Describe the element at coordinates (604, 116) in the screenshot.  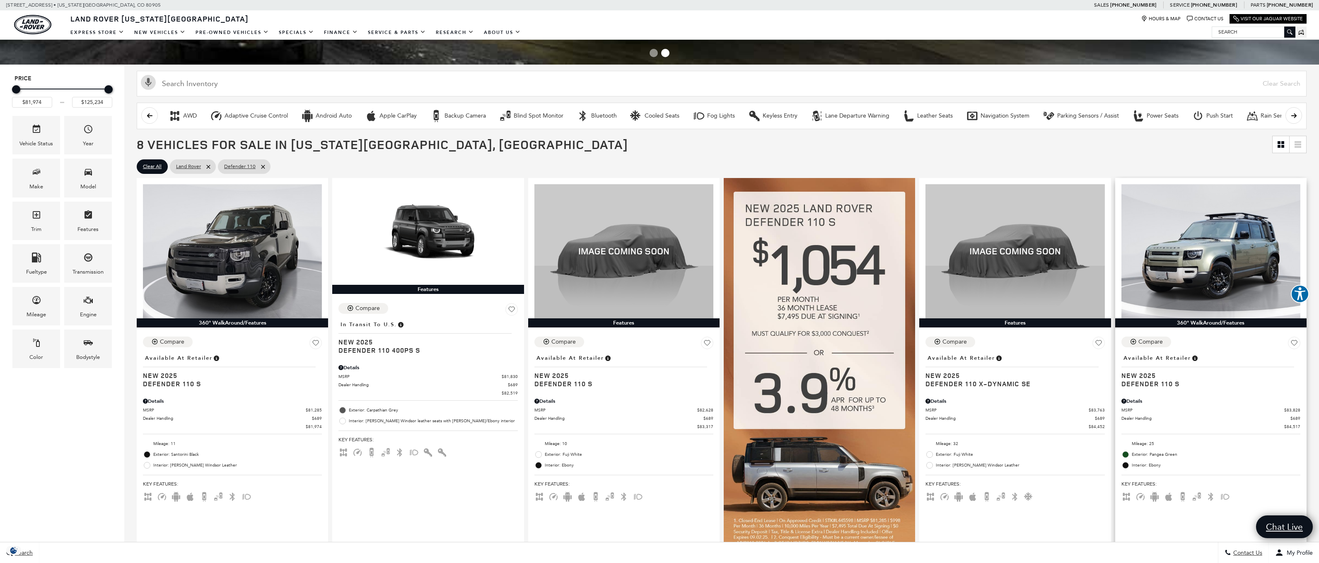
I see `div: Bluetooth` at that location.